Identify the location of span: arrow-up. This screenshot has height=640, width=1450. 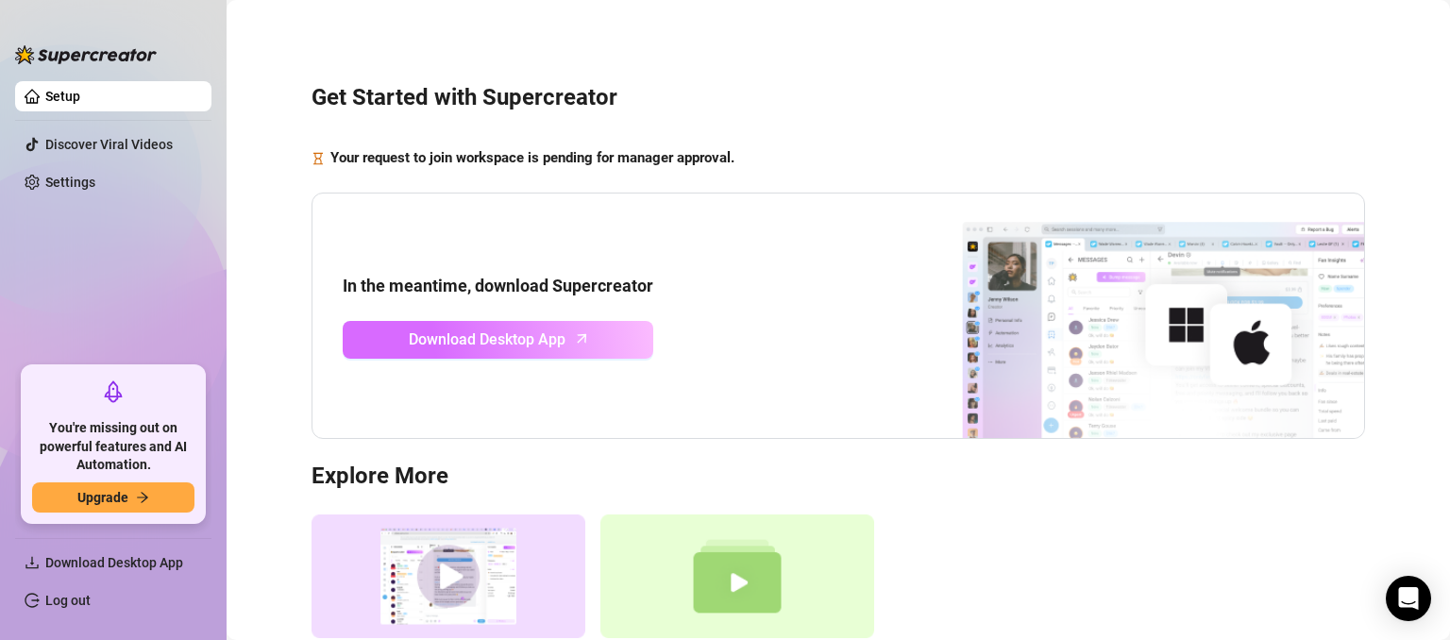
(581, 338).